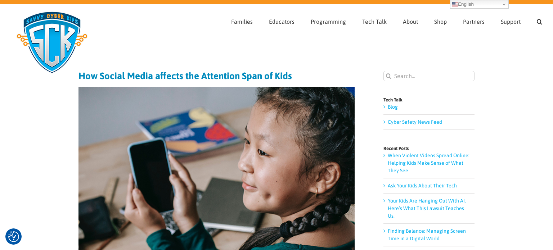  Describe the element at coordinates (423, 186) in the screenshot. I see `a: Ask Your Kids About Their Tech` at that location.